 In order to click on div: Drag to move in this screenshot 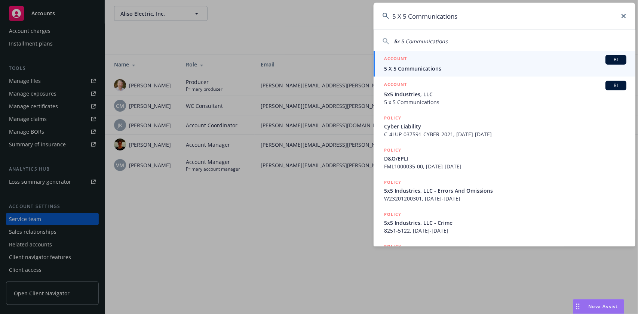, I will do `click(578, 307)`.